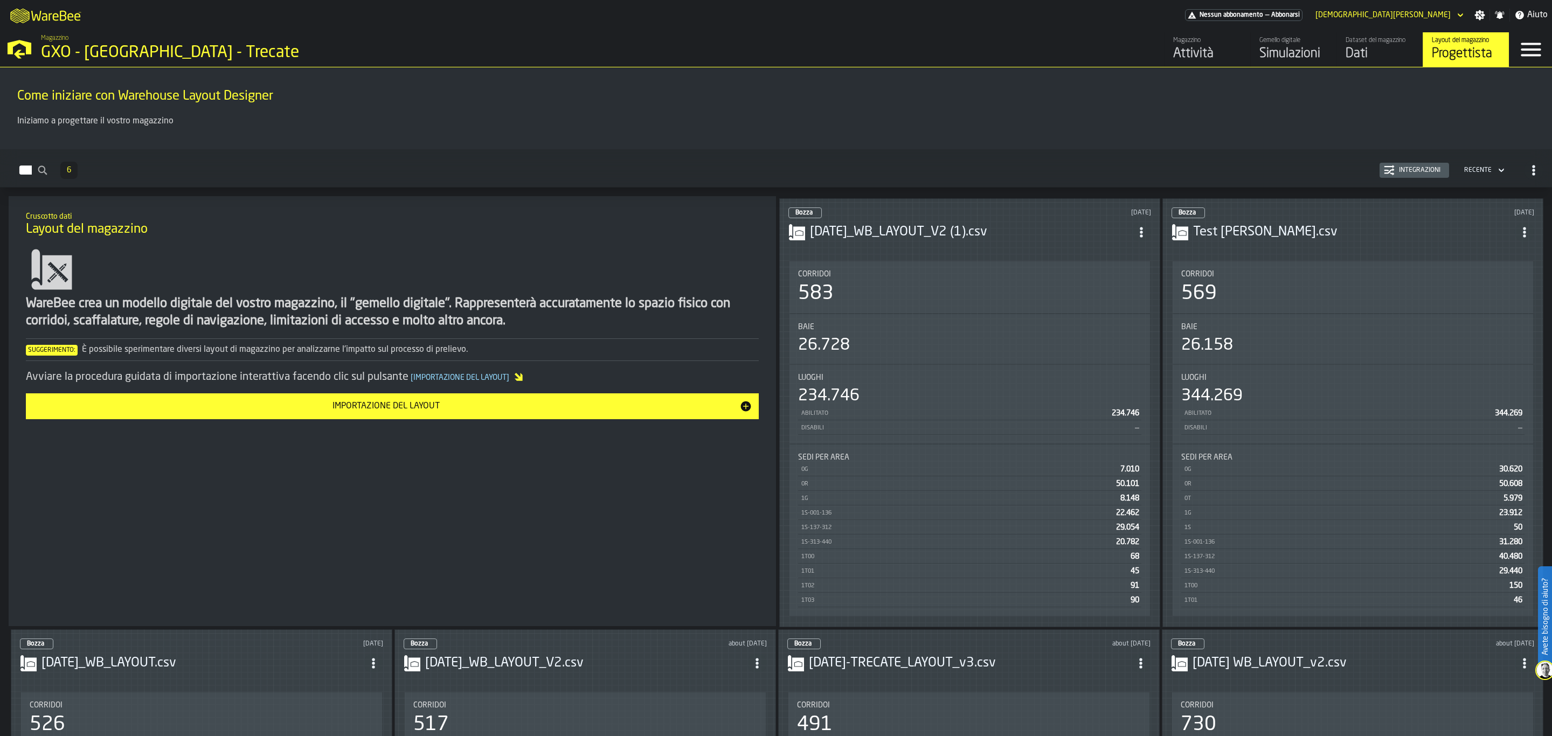  Describe the element at coordinates (392, 411) in the screenshot. I see `div: ItemListCard-` at that location.